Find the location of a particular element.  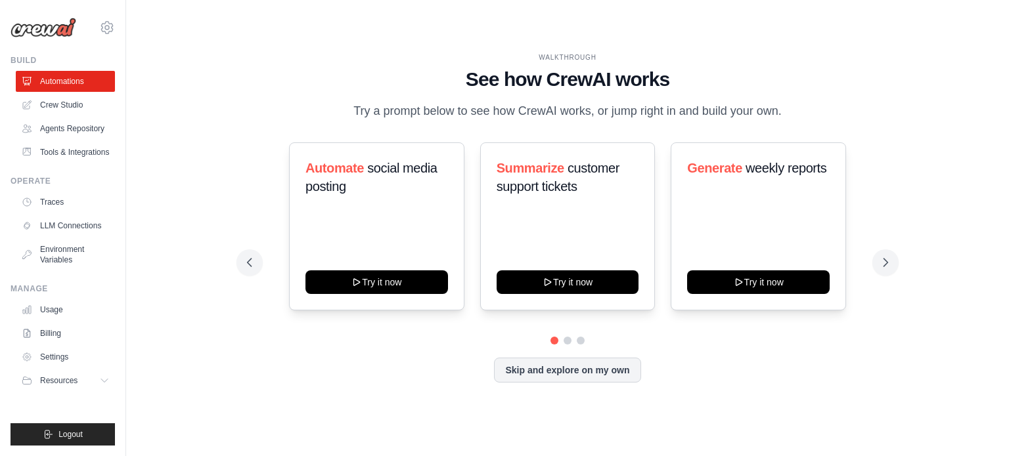

div: Manage is located at coordinates (62, 289).